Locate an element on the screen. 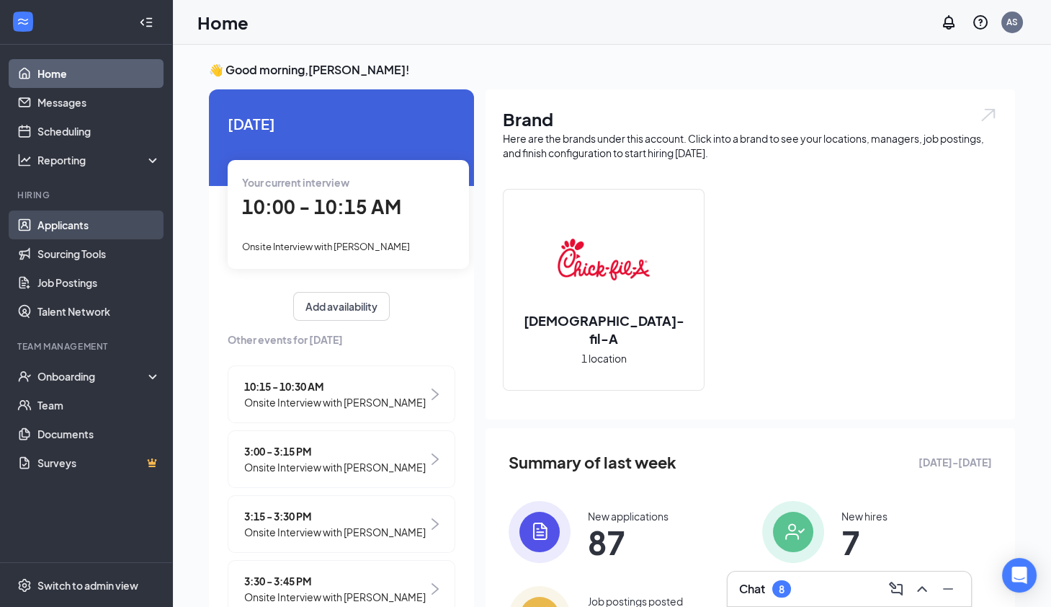 The width and height of the screenshot is (1051, 607). div: Reporting is located at coordinates (99, 160).